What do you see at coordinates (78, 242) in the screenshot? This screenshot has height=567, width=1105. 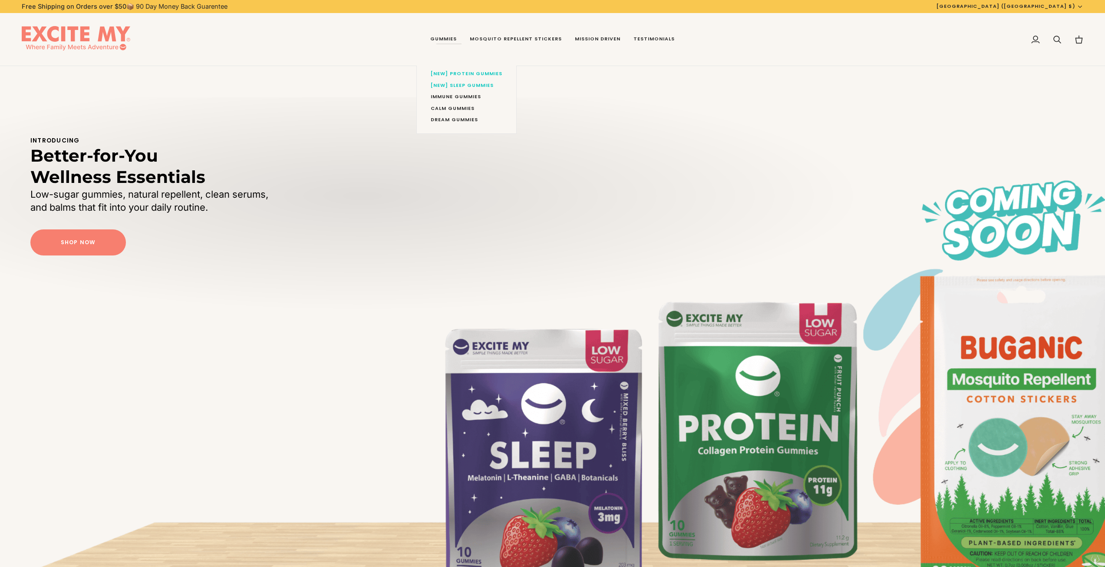 I see `a: Shop Now` at bounding box center [78, 242].